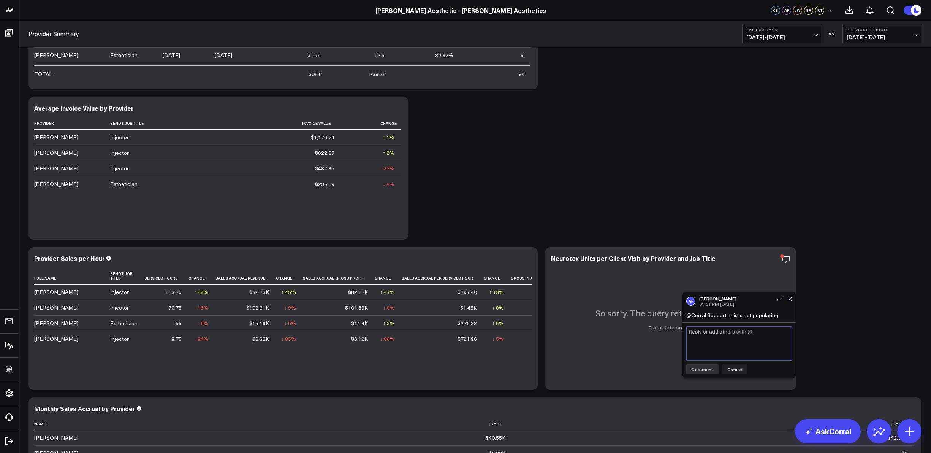 This screenshot has height=453, width=931. Describe the element at coordinates (72, 276) in the screenshot. I see `th: Full Name` at that location.